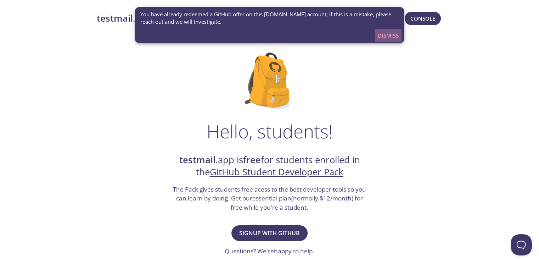 Image resolution: width=539 pixels, height=259 pixels. I want to click on button: Console, so click(423, 18).